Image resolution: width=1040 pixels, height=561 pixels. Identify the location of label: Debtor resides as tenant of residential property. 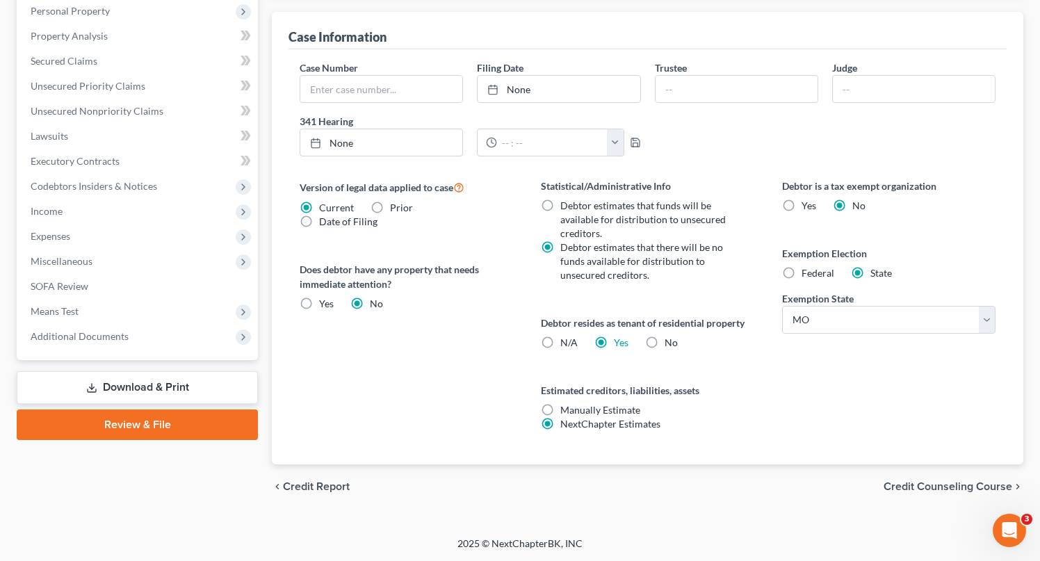
(647, 322).